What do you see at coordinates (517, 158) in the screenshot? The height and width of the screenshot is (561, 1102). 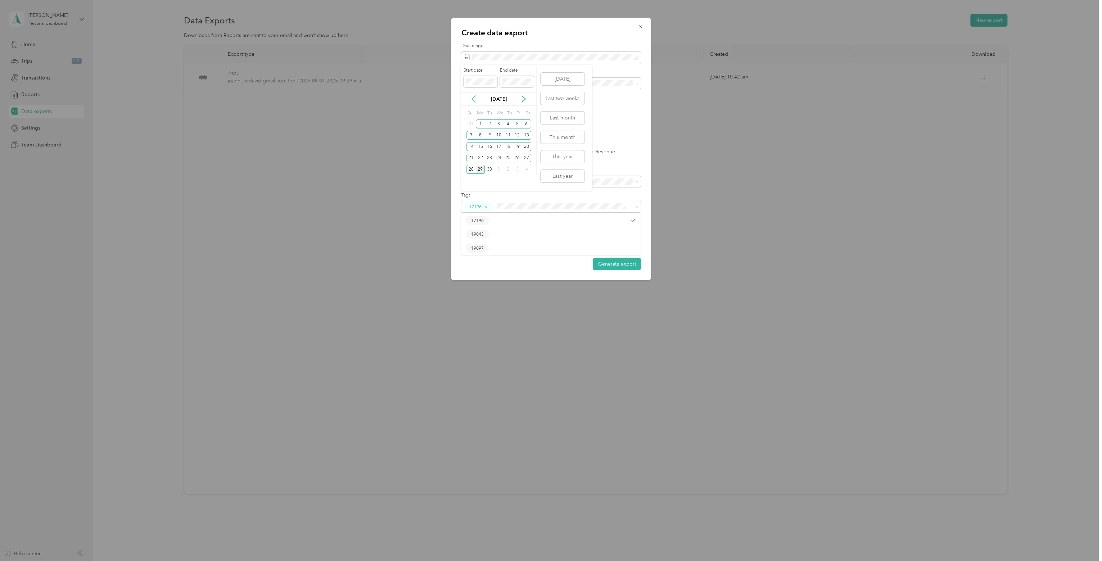 I see `div: 26` at bounding box center [517, 158].